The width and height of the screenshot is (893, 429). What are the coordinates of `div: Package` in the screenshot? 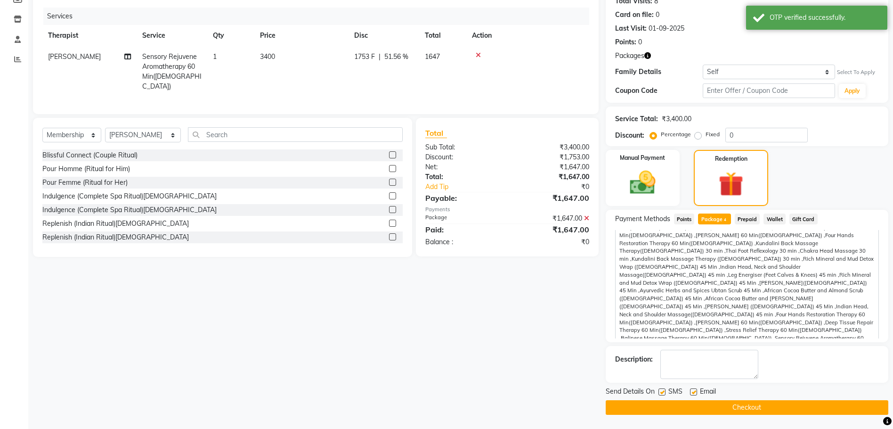 It's located at (463, 218).